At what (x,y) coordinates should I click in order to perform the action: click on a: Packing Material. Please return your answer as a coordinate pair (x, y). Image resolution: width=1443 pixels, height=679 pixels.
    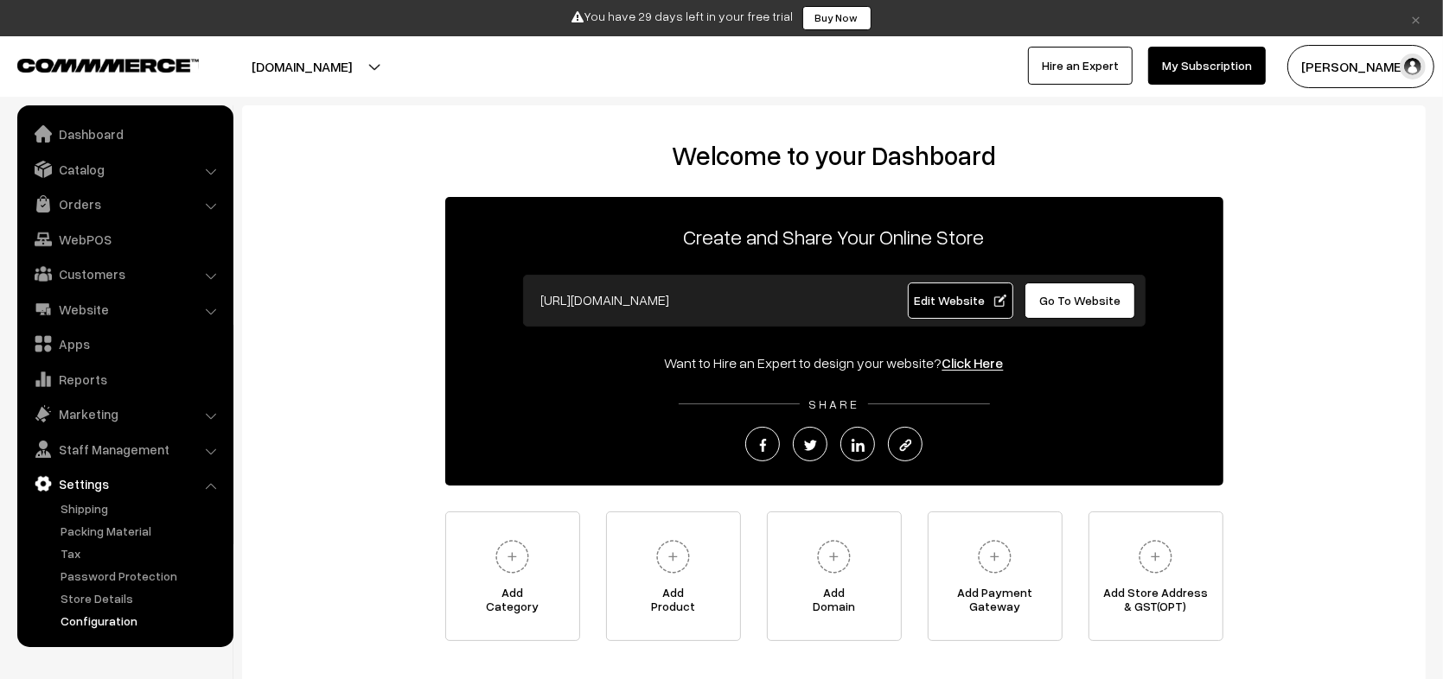
    Looking at the image, I should click on (142, 531).